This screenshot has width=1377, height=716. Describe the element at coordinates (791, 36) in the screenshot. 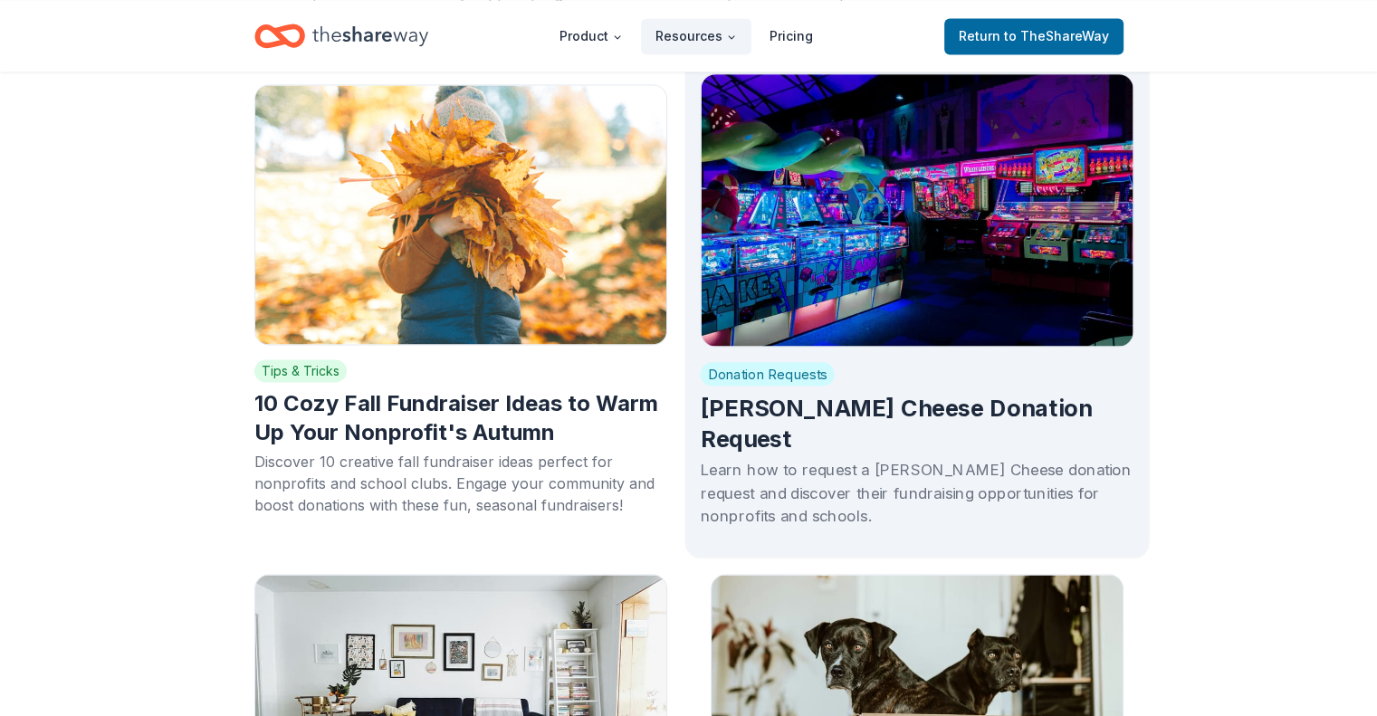

I see `a: Pricing` at that location.